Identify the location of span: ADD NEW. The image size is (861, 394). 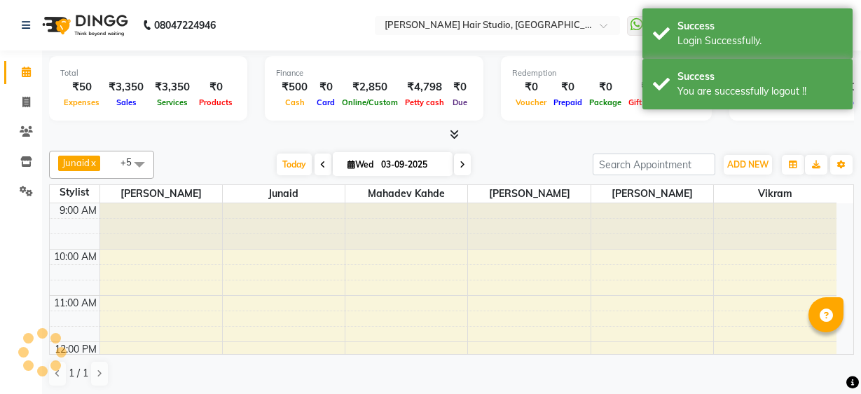
(747, 164).